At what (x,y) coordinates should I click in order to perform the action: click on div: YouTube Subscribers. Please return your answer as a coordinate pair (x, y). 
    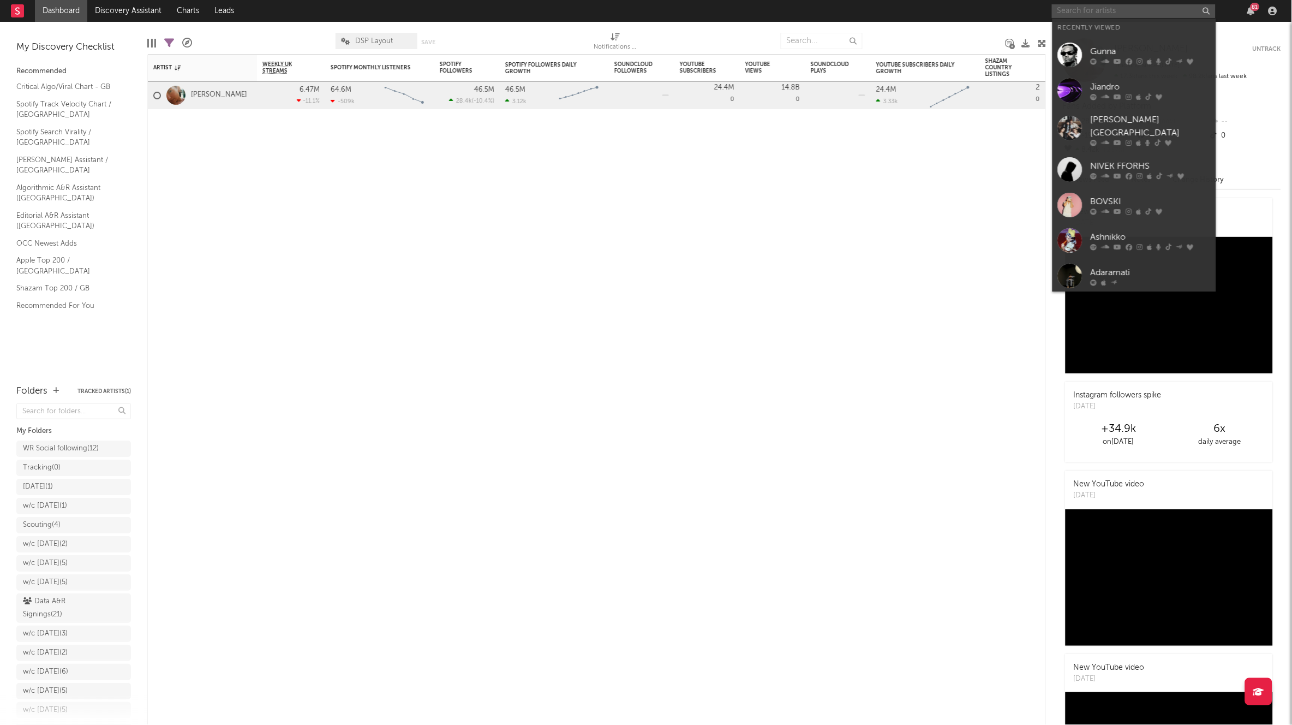
    Looking at the image, I should click on (699, 68).